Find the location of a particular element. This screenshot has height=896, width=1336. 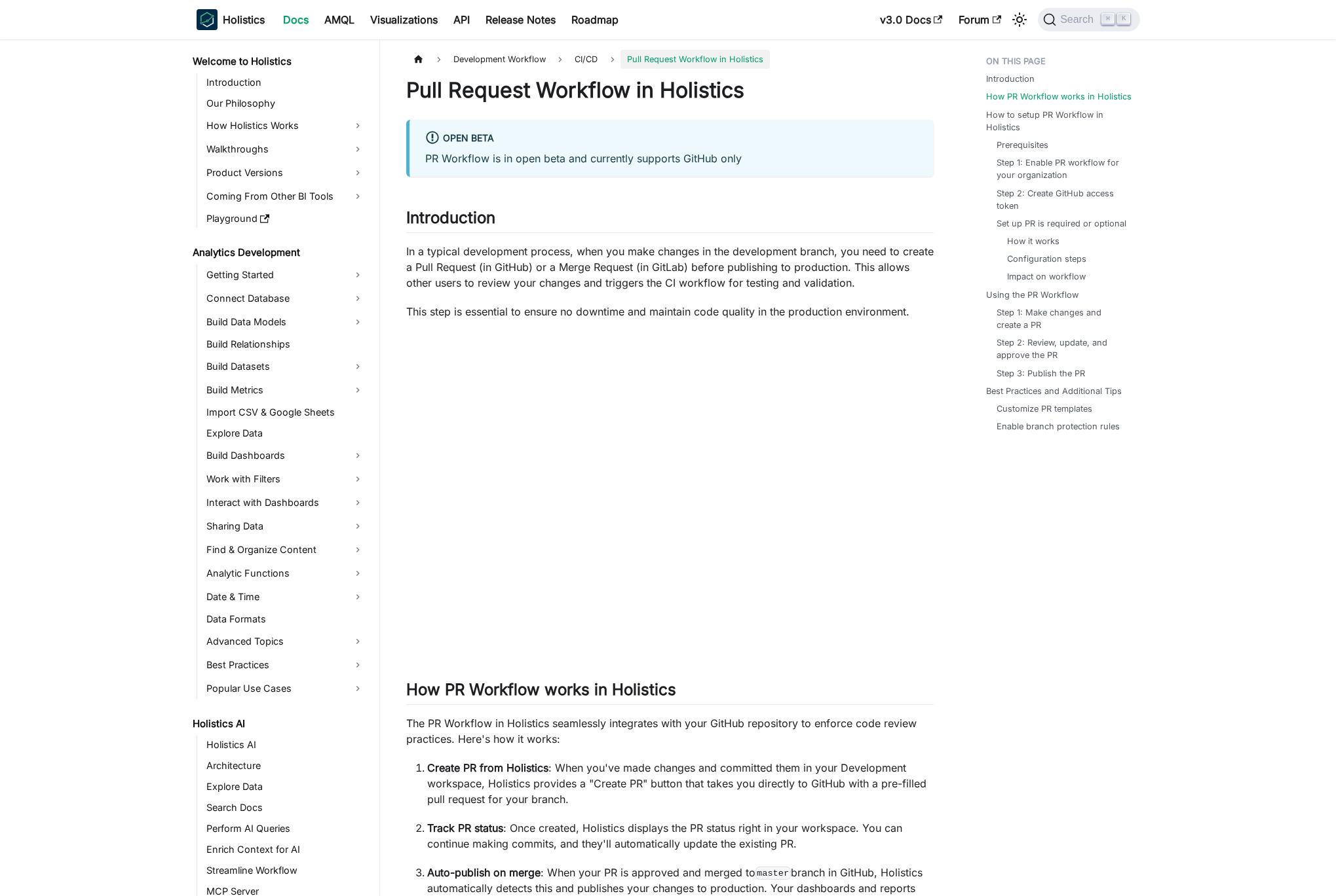

a: Architecture is located at coordinates (285, 766).